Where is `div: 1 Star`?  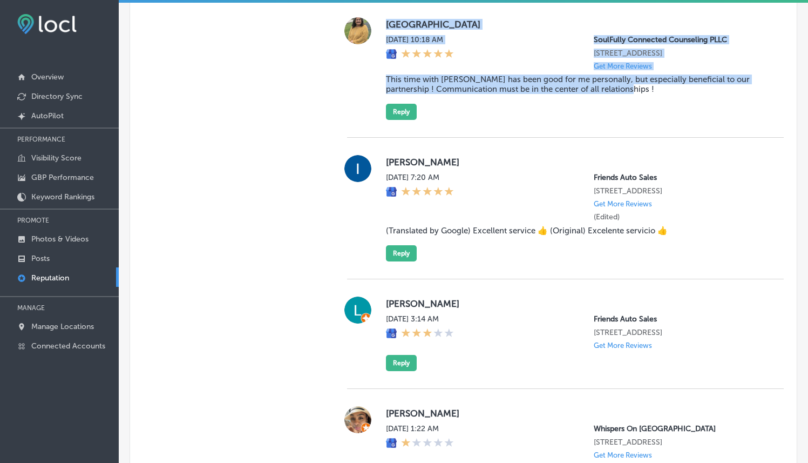 div: 1 Star is located at coordinates (427, 443).